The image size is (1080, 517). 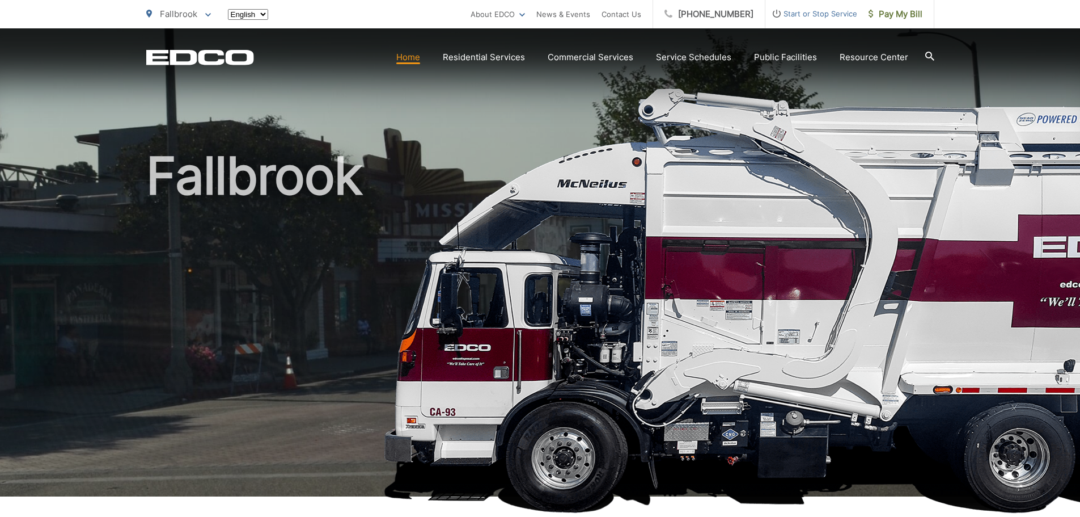 What do you see at coordinates (498, 14) in the screenshot?
I see `a: About EDCO` at bounding box center [498, 14].